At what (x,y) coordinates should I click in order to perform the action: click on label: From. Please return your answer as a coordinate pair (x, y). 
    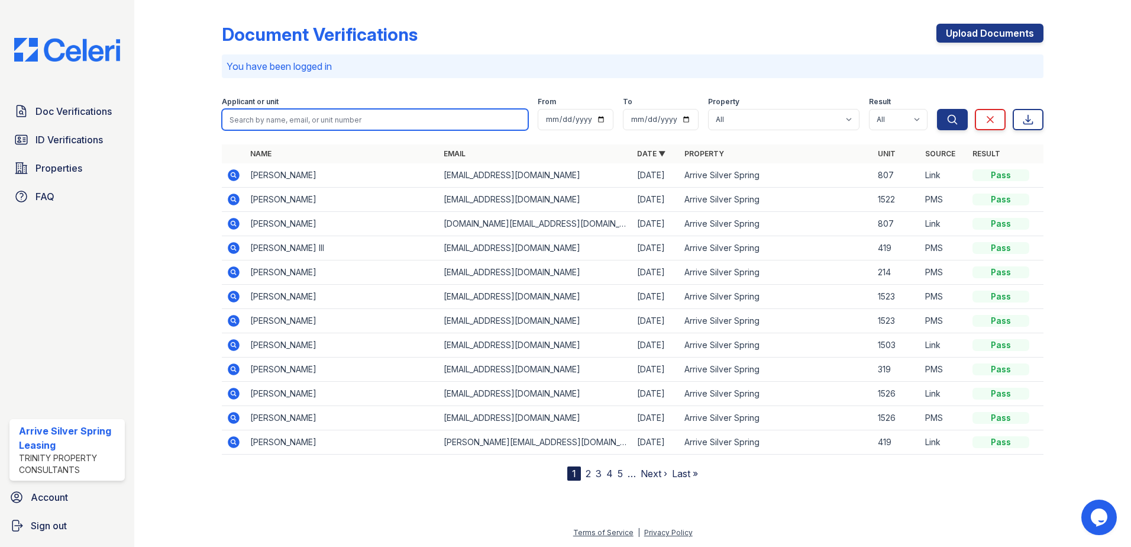
    Looking at the image, I should click on (547, 102).